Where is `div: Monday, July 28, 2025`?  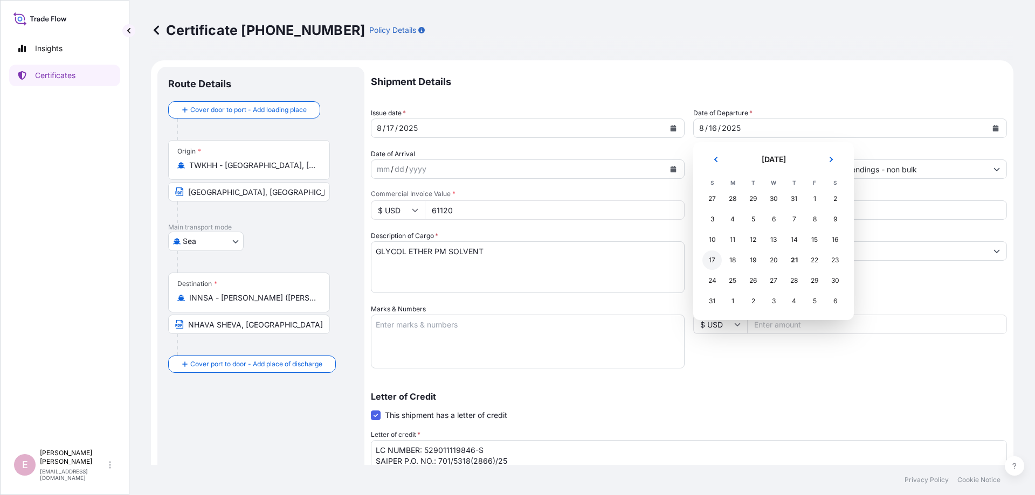 div: Monday, July 28, 2025 is located at coordinates (733, 199).